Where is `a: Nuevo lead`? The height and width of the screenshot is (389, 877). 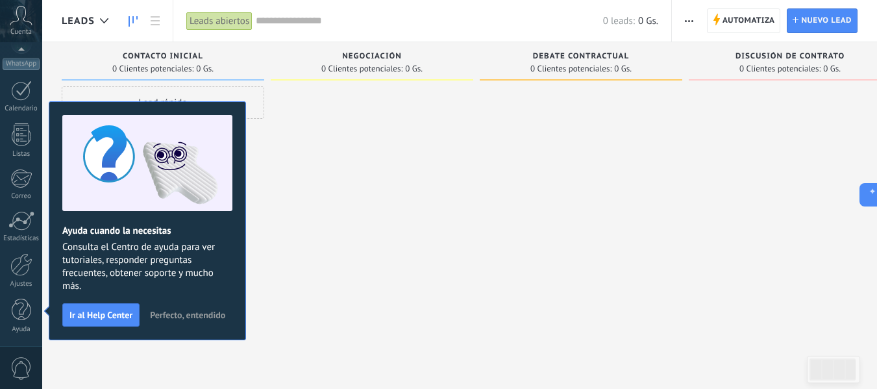 a: Nuevo lead is located at coordinates (822, 21).